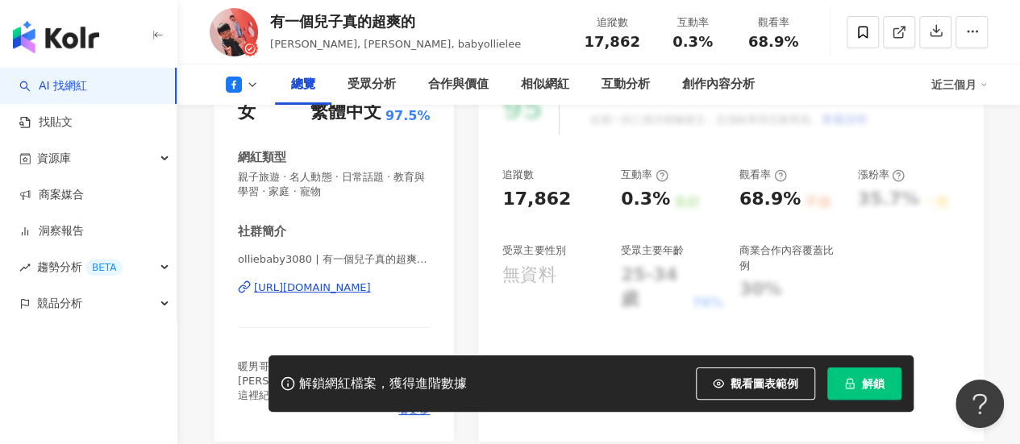 The width and height of the screenshot is (1020, 444). Describe the element at coordinates (645, 199) in the screenshot. I see `div: 0.3%` at that location.